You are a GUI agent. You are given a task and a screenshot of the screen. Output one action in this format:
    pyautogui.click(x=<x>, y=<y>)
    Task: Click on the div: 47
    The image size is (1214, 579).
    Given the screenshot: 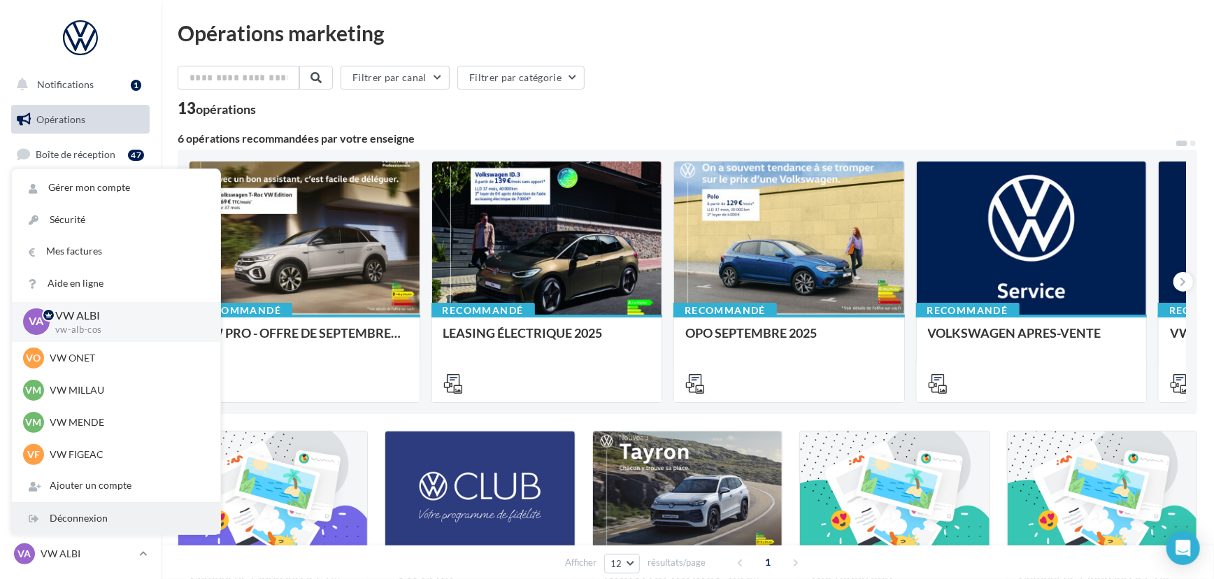 What is the action you would take?
    pyautogui.click(x=136, y=155)
    